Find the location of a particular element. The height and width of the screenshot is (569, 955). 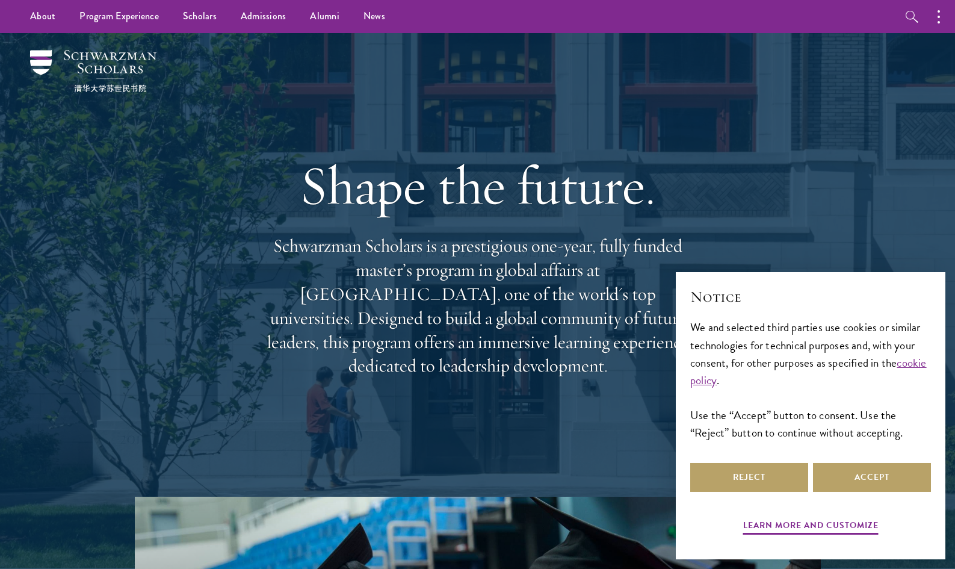

button: Learn more and customize is located at coordinates (811, 527).